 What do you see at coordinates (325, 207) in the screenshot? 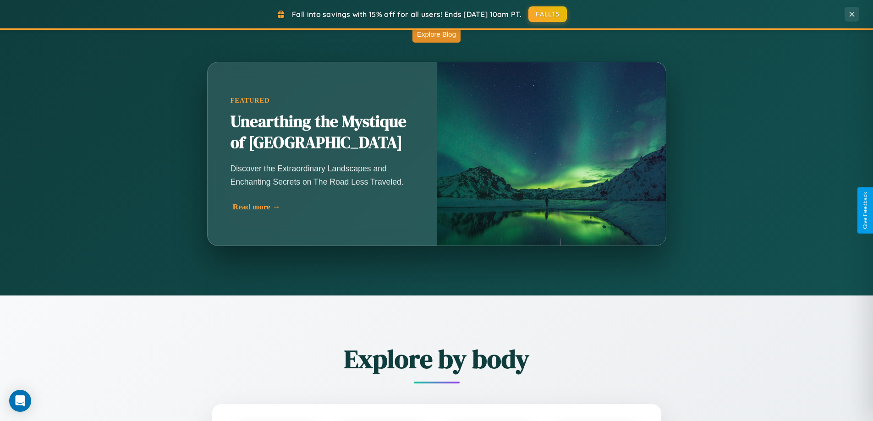
I see `div: Read more →` at bounding box center [325, 207].